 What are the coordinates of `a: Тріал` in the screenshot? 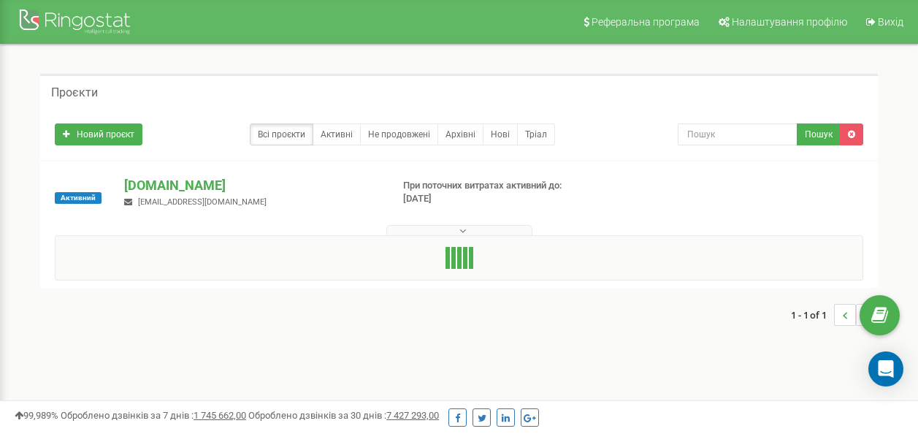 It's located at (536, 134).